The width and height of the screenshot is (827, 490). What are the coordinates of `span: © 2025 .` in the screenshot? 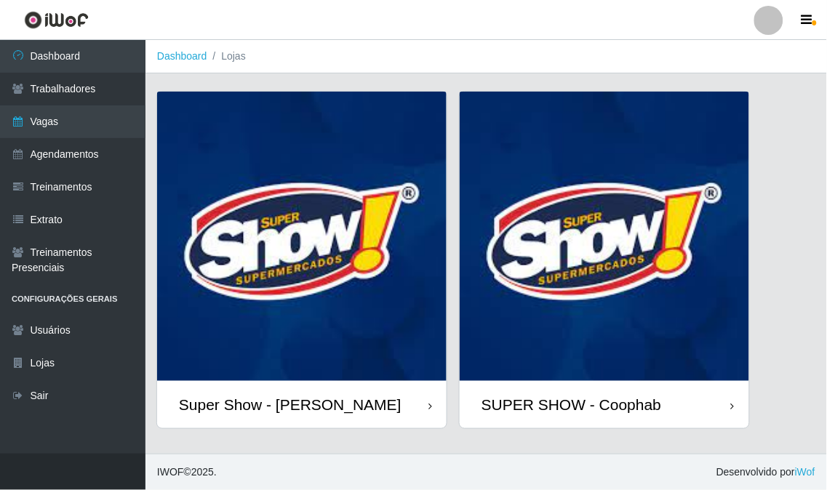 It's located at (187, 472).